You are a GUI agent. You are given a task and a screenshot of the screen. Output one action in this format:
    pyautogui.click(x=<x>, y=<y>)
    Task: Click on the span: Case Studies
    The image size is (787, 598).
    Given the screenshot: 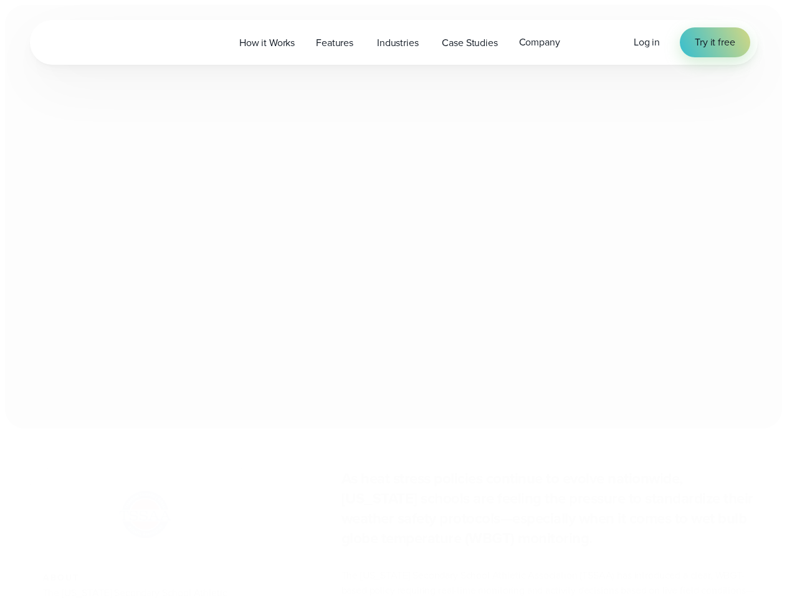 What is the action you would take?
    pyautogui.click(x=469, y=43)
    